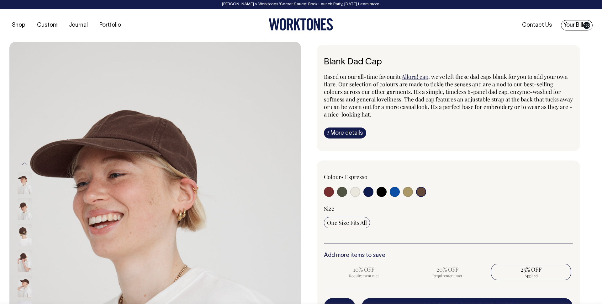 This screenshot has width=602, height=304. What do you see at coordinates (531, 275) in the screenshot?
I see `span: Applied` at bounding box center [531, 275].